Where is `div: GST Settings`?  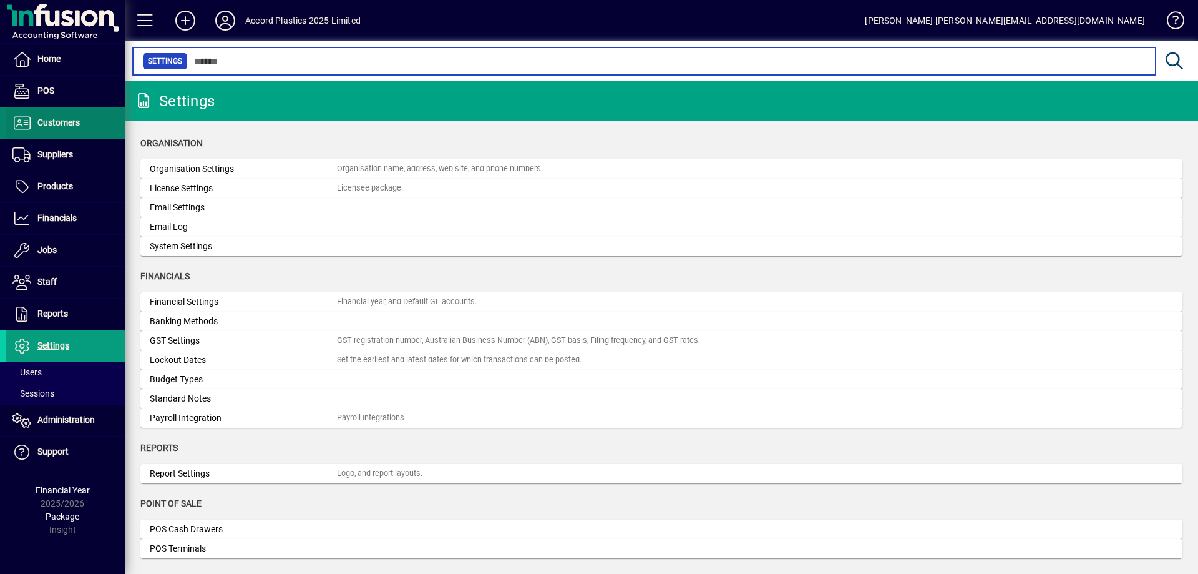 div: GST Settings is located at coordinates (243, 340).